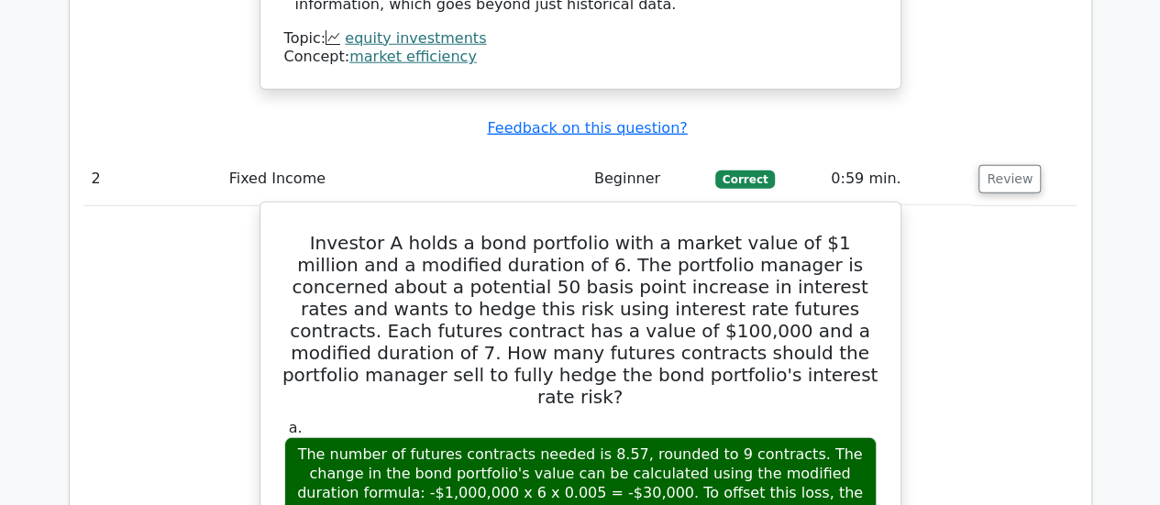 The image size is (1160, 505). What do you see at coordinates (587, 127) in the screenshot?
I see `a: Feedback on this question?` at bounding box center [587, 127].